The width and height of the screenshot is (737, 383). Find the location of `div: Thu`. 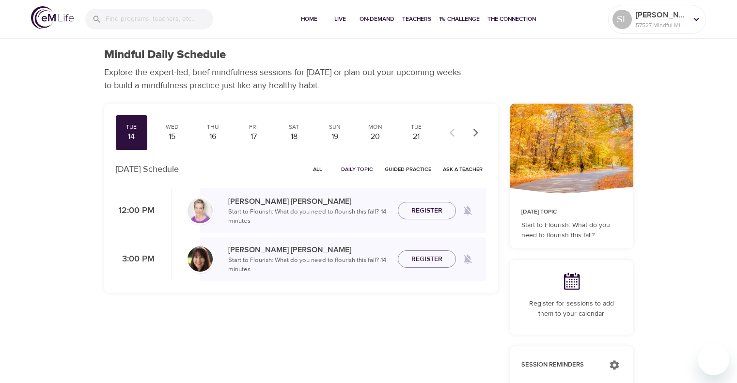

div: Thu is located at coordinates (213, 127).